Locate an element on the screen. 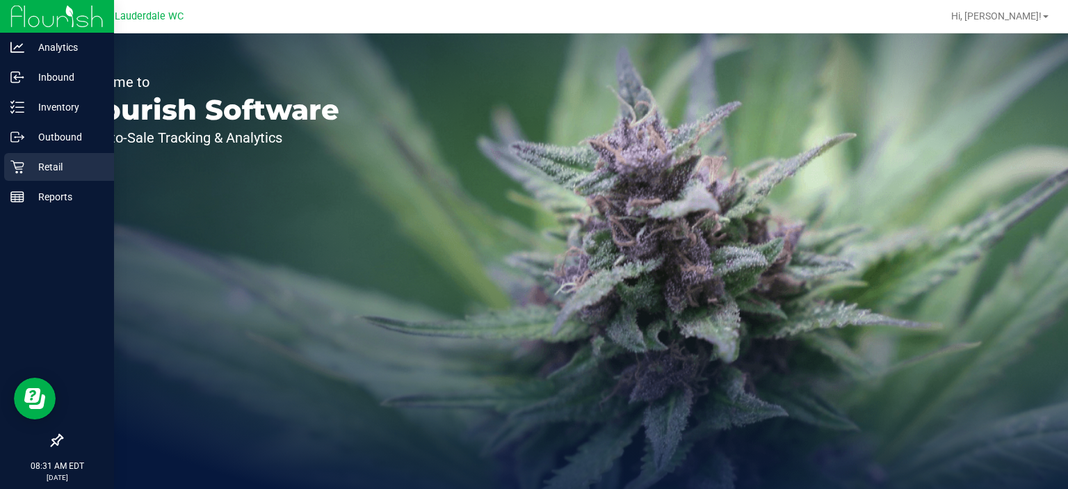 Image resolution: width=1068 pixels, height=489 pixels. p: Analytics is located at coordinates (66, 47).